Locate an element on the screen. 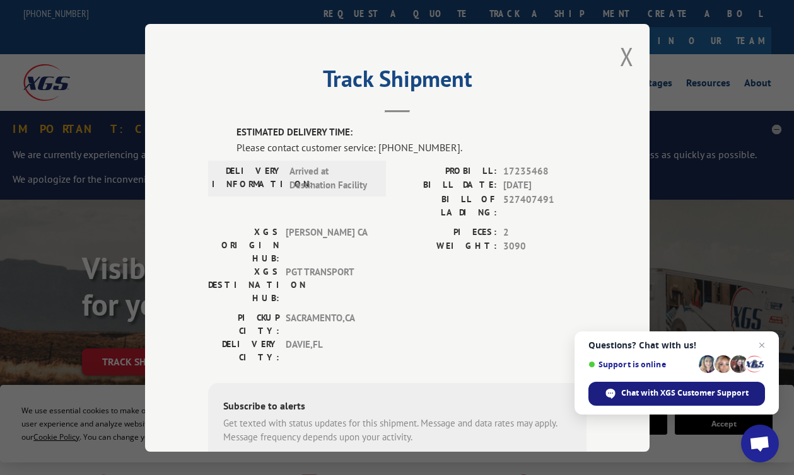 The width and height of the screenshot is (794, 475). label: PICKUP CITY: is located at coordinates (243, 324).